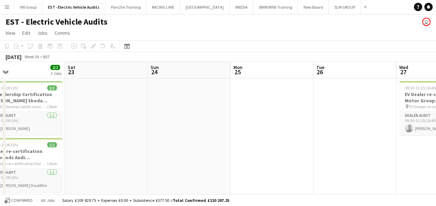  I want to click on span: 25, so click(237, 72).